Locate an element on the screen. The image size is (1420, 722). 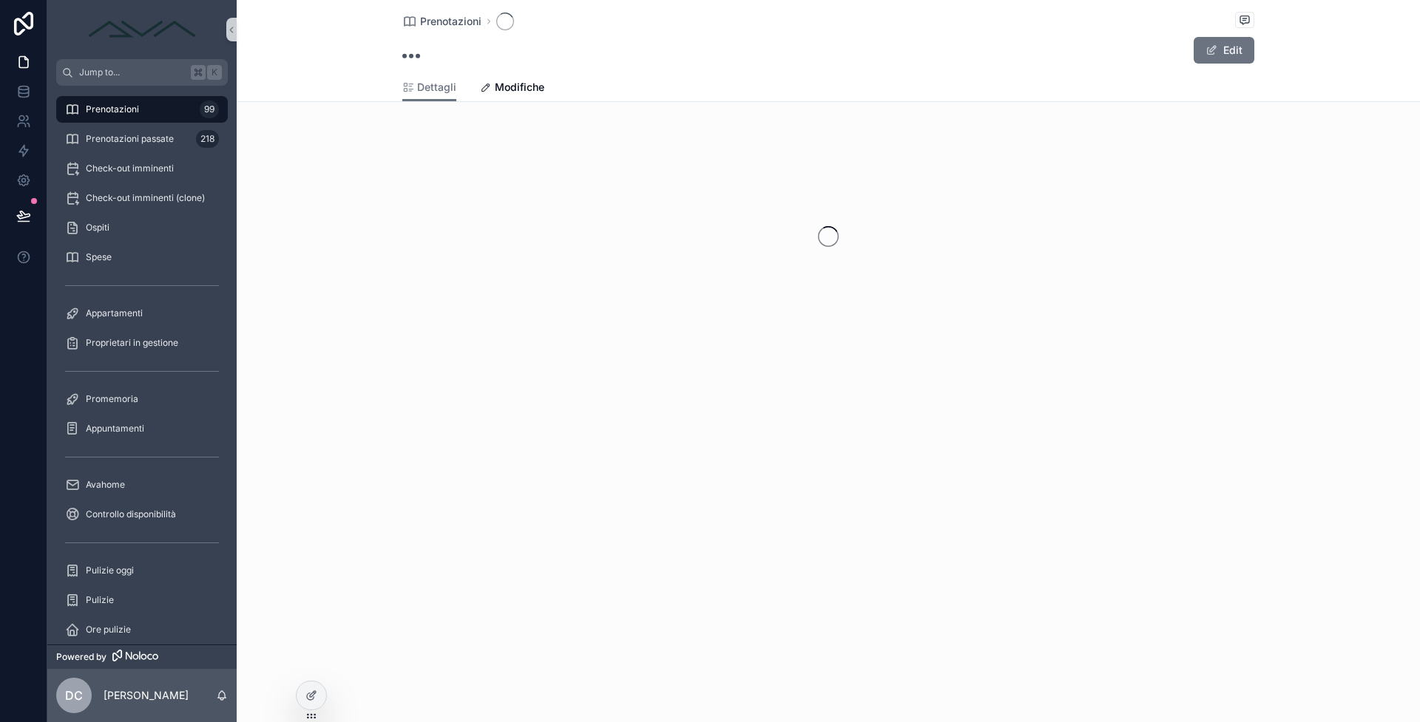
span: Modifiche is located at coordinates (519, 87).